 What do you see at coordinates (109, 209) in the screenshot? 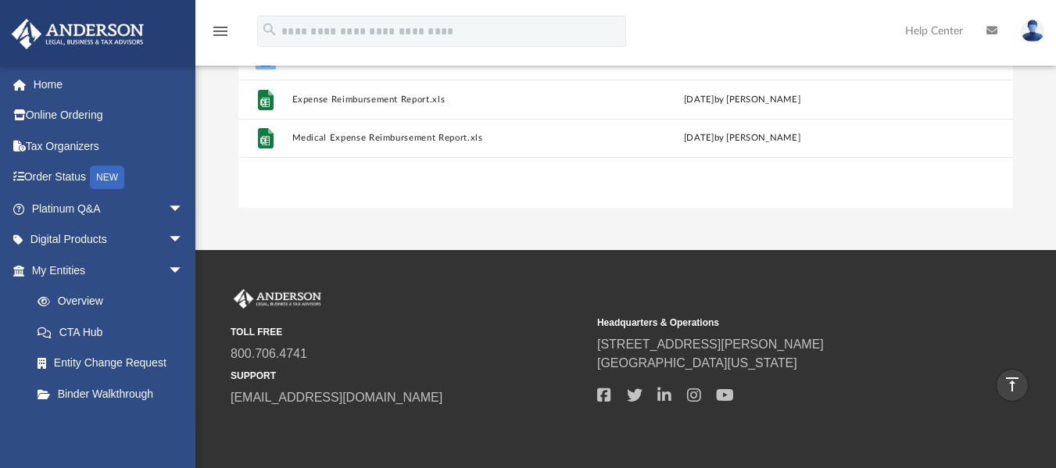
I see `a: Platinum Q&Aarrow_drop_down` at bounding box center [109, 209].